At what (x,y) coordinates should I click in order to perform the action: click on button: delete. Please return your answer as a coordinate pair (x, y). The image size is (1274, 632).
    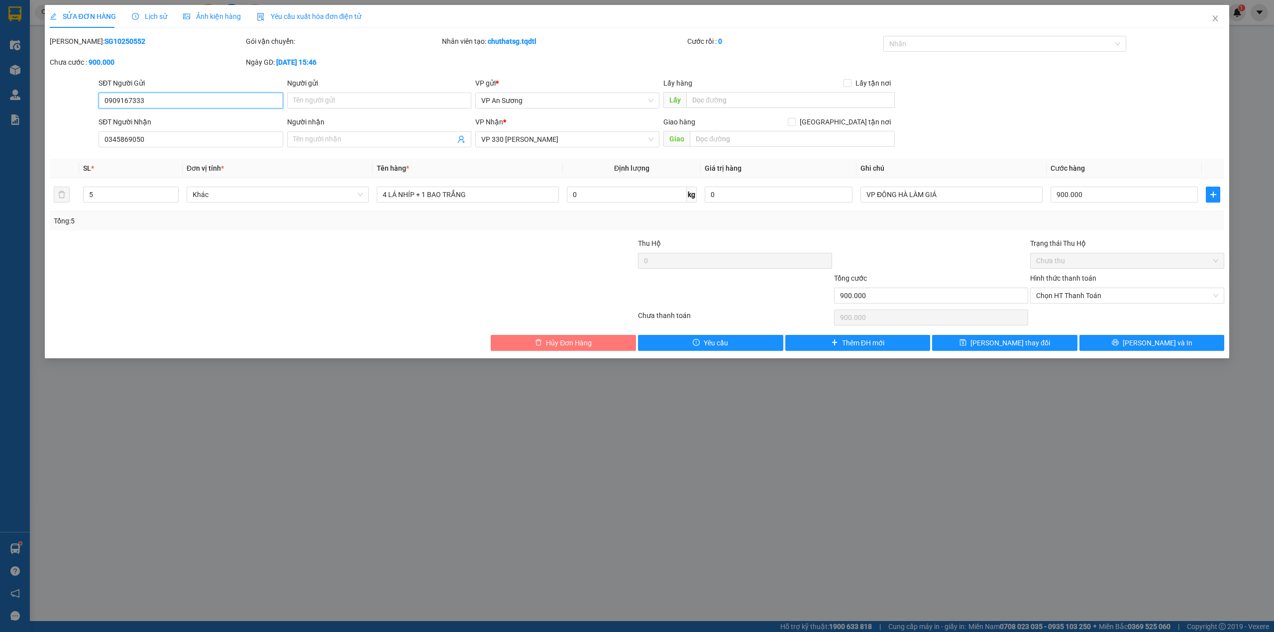
    Looking at the image, I should click on (62, 195).